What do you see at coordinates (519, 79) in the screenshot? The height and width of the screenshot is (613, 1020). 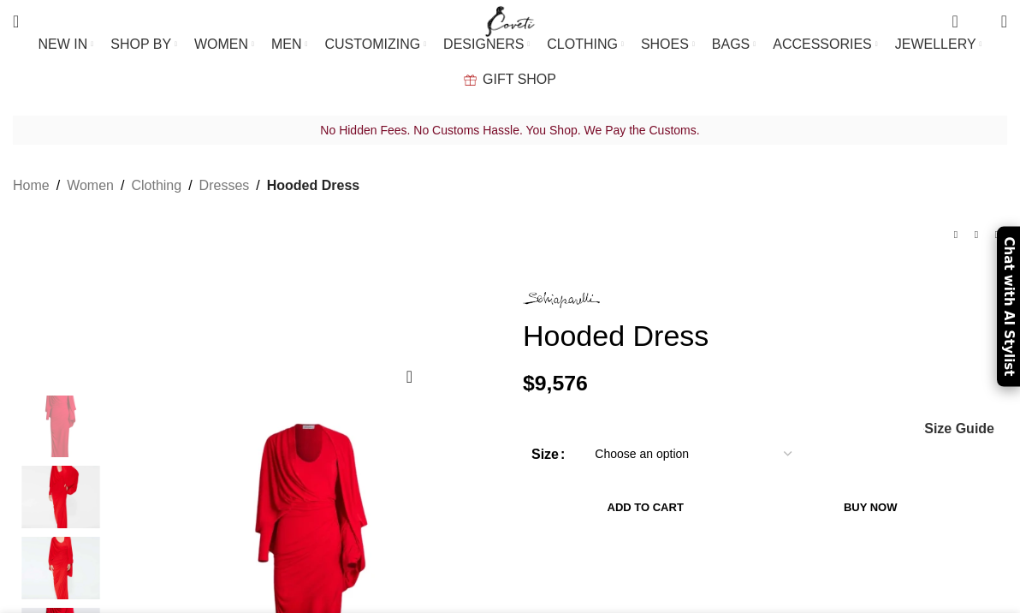 I see `span: GIFT SHOP` at bounding box center [519, 79].